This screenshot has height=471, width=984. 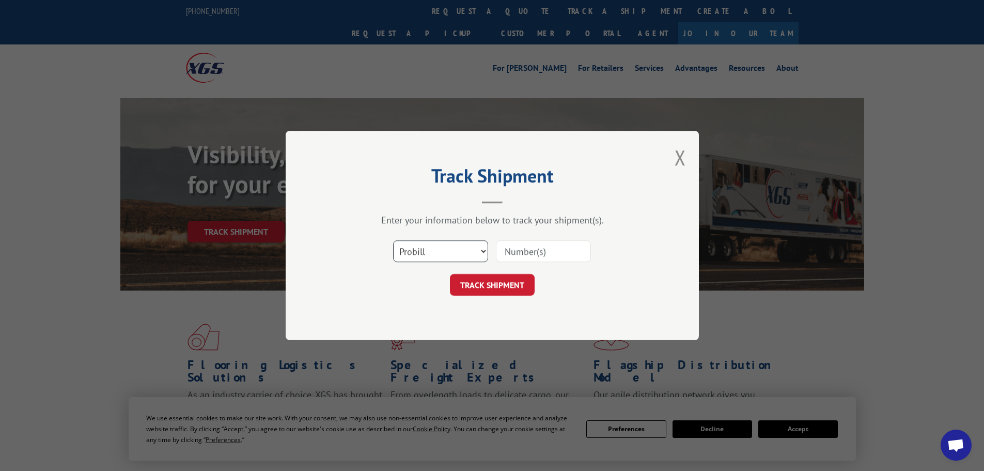 What do you see at coordinates (544, 251) in the screenshot?
I see `input: Number(s)` at bounding box center [544, 251].